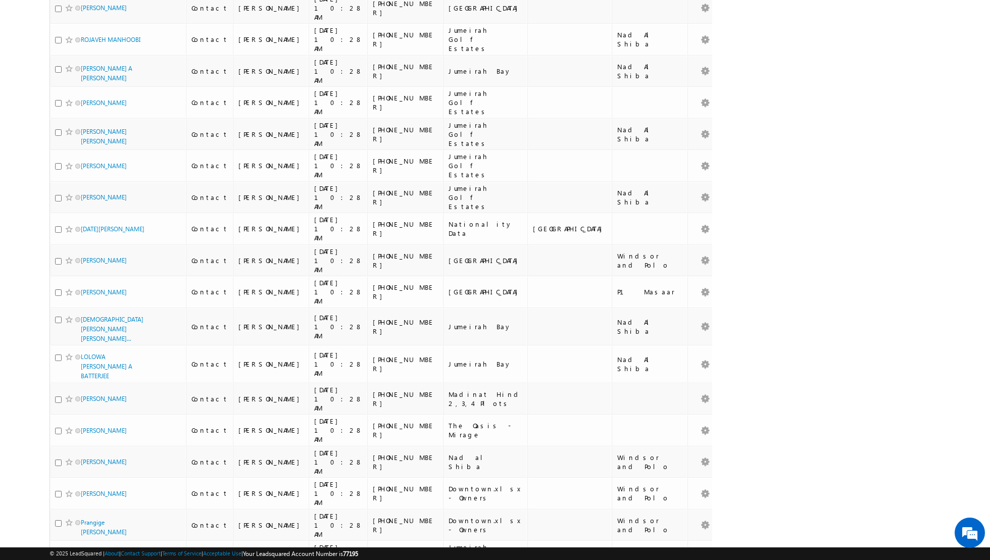 The width and height of the screenshot is (990, 560). I want to click on div: The Oasis - Mirage, so click(485, 430).